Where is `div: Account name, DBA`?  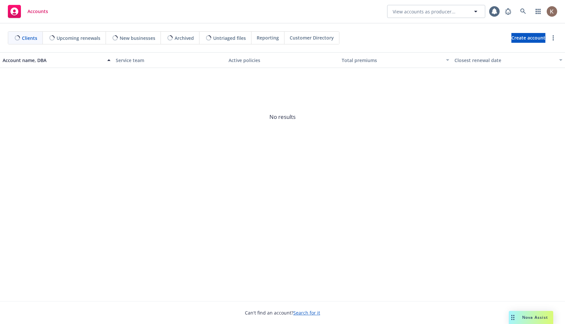
div: Account name, DBA is located at coordinates (53, 60).